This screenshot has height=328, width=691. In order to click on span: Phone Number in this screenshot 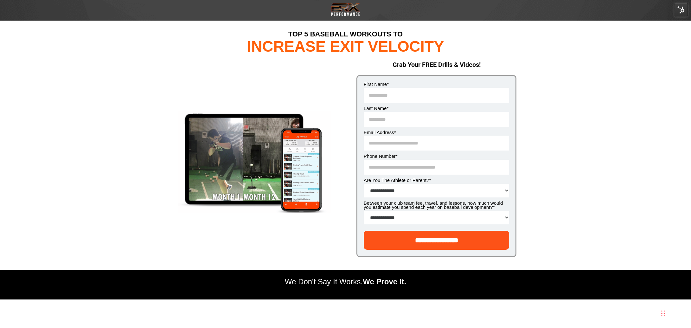, I will do `click(380, 156)`.